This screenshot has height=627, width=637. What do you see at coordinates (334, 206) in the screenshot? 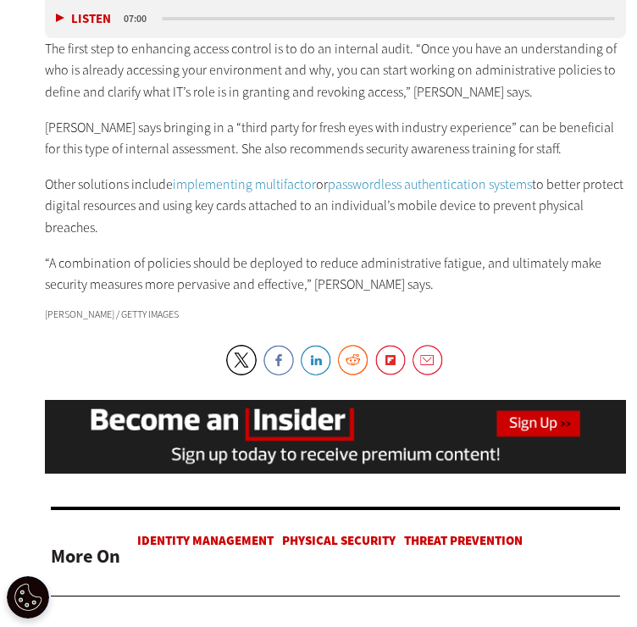
I see `p: Other solutions include or to better protect digital resources and using key cards attached to an...` at bounding box center [334, 206].